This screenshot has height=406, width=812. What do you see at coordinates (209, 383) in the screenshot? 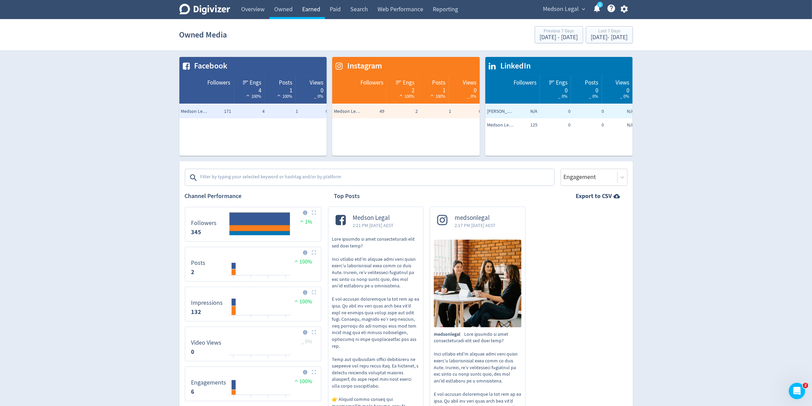
I see `dt: Engagements` at bounding box center [209, 383].